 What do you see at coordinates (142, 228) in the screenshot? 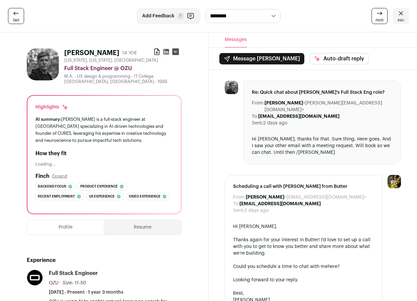
I see `button: Resume` at bounding box center [142, 228].